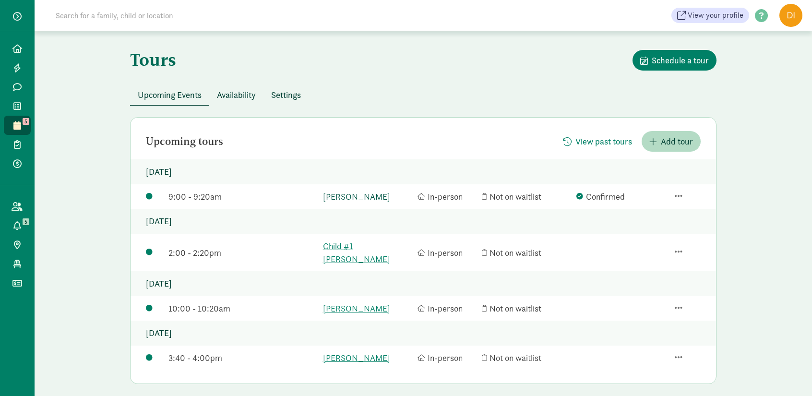  I want to click on button: Schedule a tour, so click(674, 60).